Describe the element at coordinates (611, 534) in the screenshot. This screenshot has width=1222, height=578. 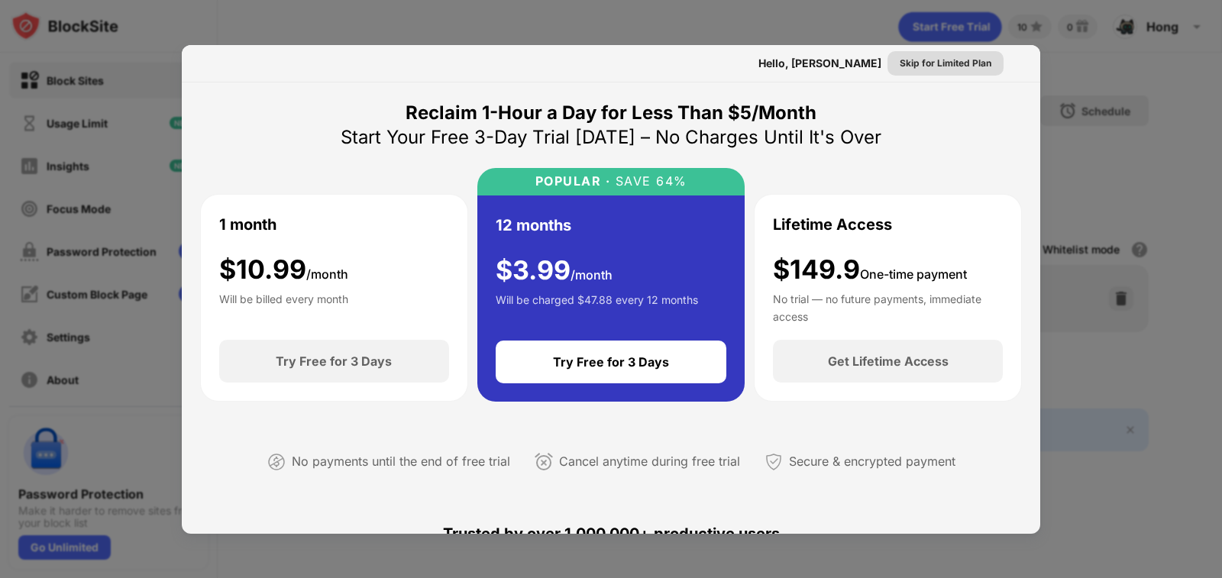
I see `div: Trusted by over 1,000,000+ productive users` at that location.